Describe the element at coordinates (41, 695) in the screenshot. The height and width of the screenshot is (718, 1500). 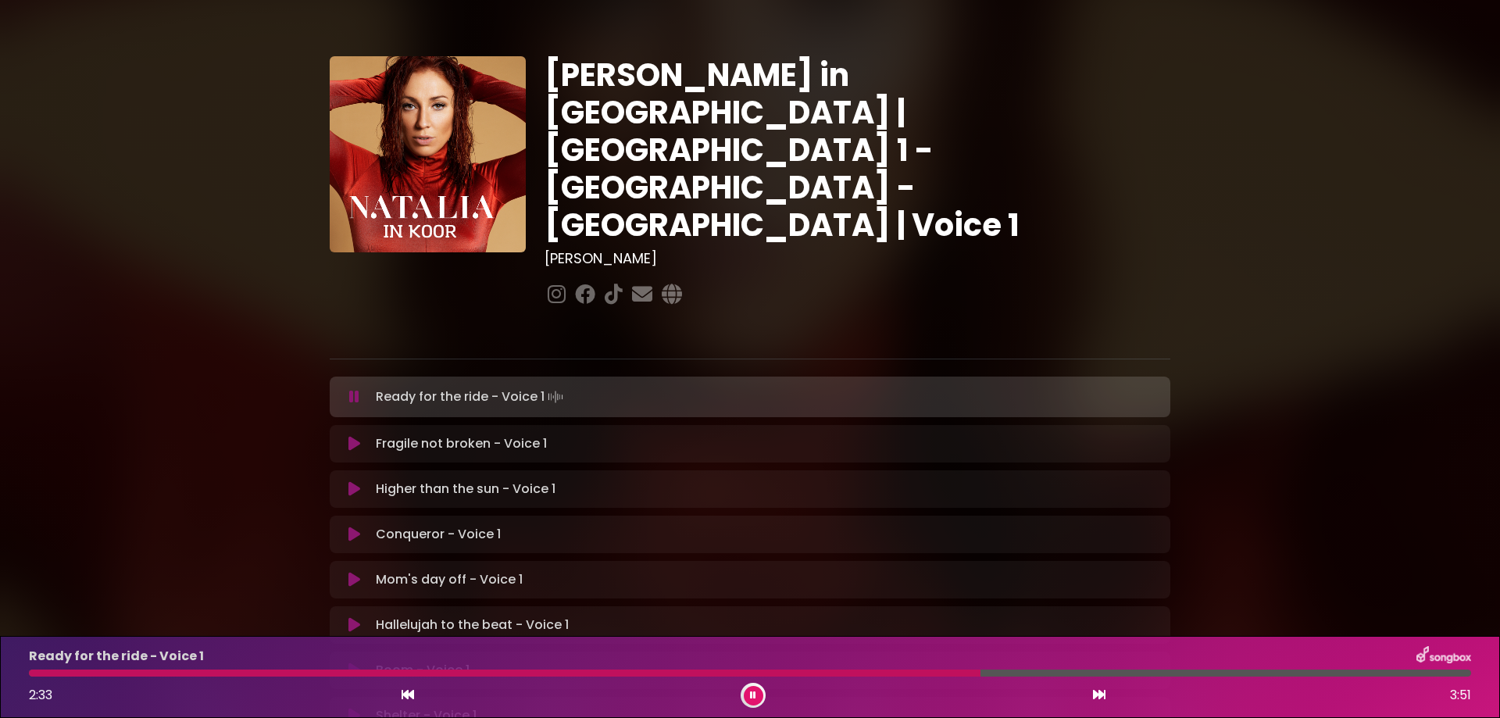
I see `span: 2:33` at that location.